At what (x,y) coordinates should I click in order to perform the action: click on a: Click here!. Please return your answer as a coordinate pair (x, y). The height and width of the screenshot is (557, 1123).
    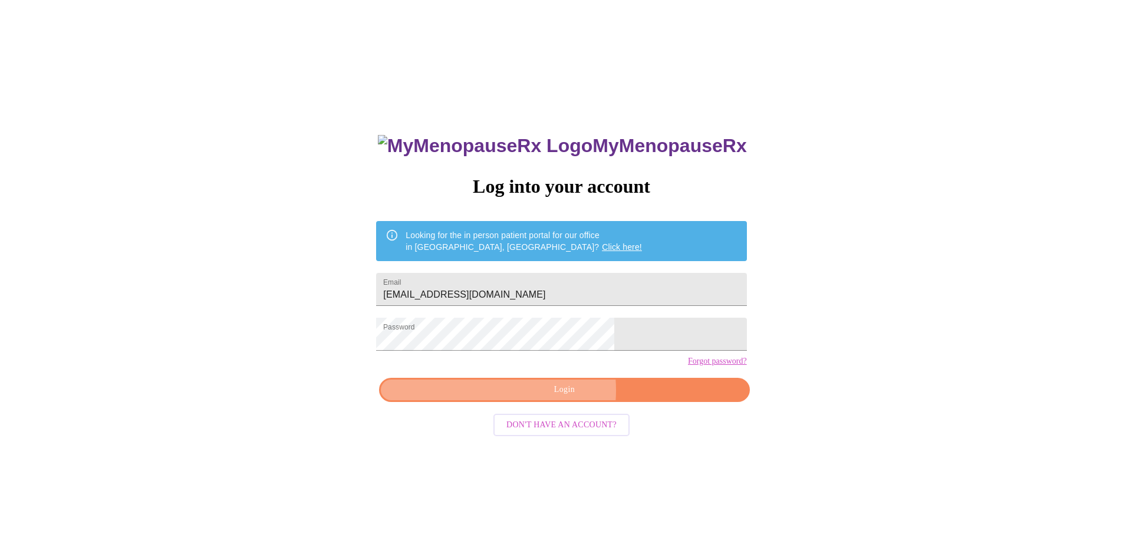
    Looking at the image, I should click on (622, 247).